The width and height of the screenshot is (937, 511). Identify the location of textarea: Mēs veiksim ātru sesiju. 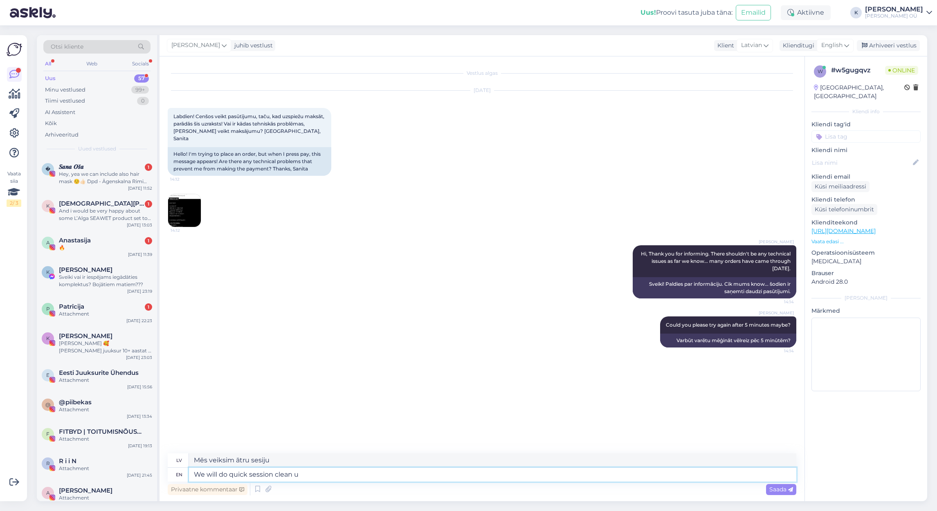
(493, 461).